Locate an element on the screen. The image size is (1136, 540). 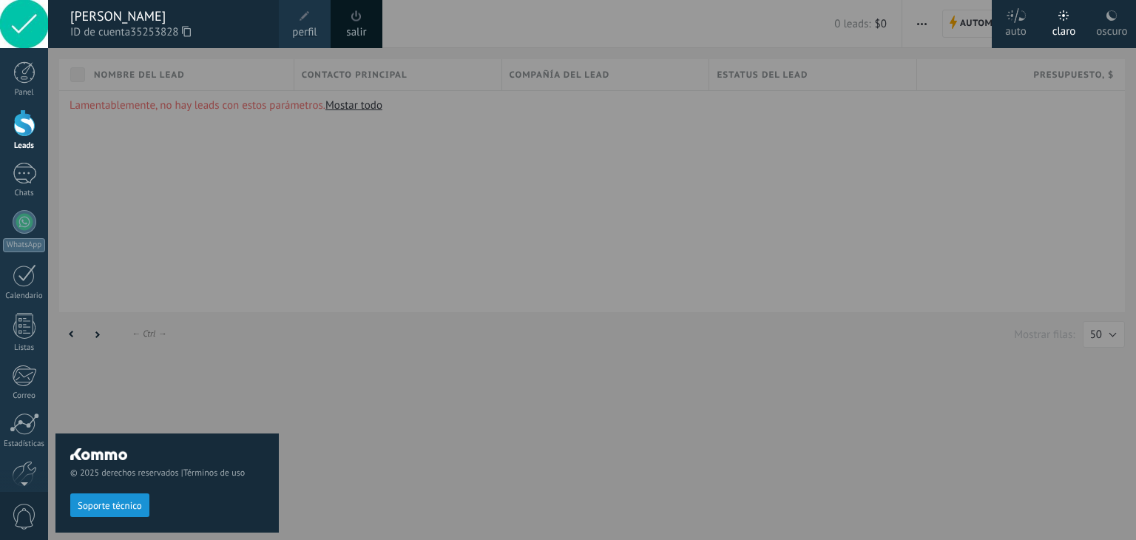
span: © 2025 derechos reservados | is located at coordinates (167, 473).